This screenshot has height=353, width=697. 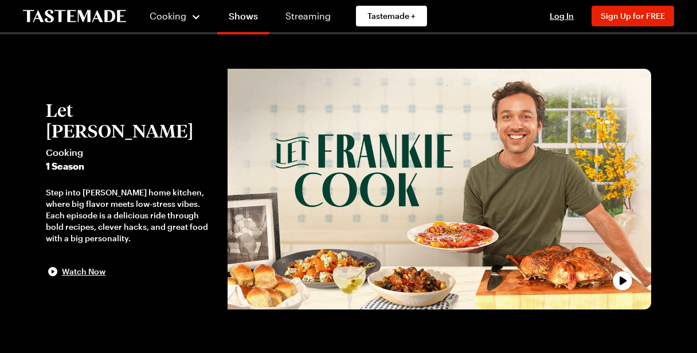 I want to click on span: Sign Up for FREE, so click(x=633, y=15).